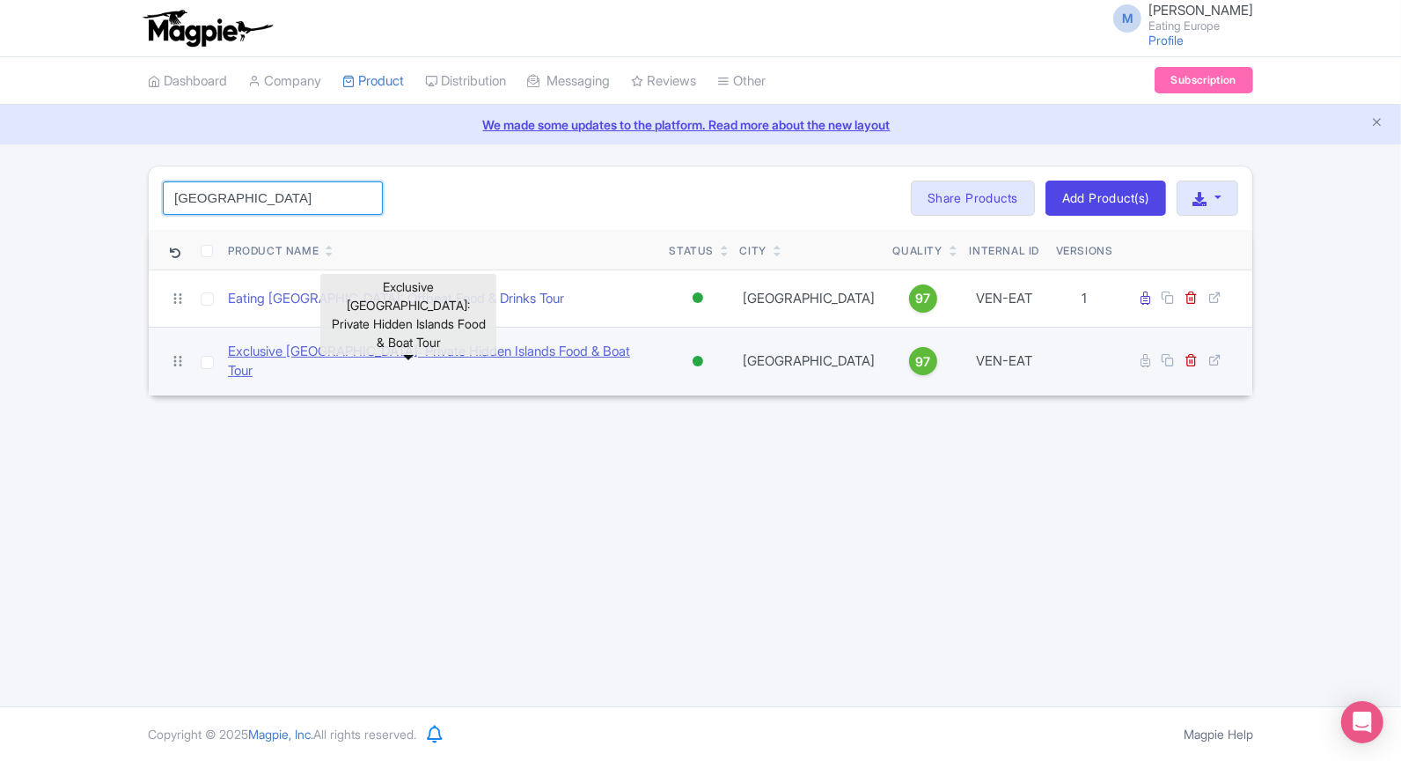  Describe the element at coordinates (1201, 26) in the screenshot. I see `small: Eating Europe` at that location.